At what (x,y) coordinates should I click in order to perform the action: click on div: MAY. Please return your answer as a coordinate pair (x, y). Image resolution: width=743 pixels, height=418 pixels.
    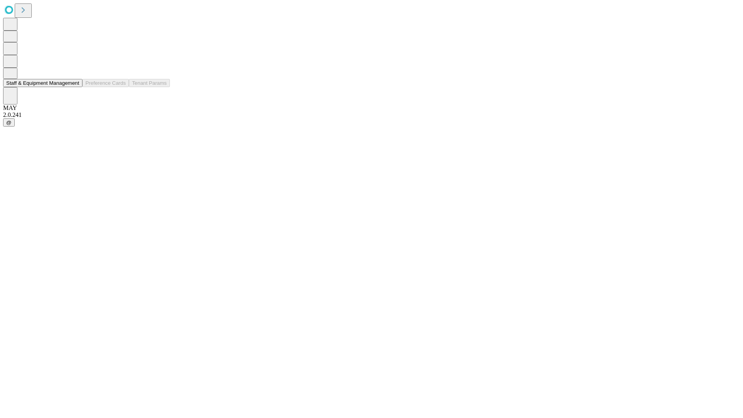
    Looking at the image, I should click on (371, 108).